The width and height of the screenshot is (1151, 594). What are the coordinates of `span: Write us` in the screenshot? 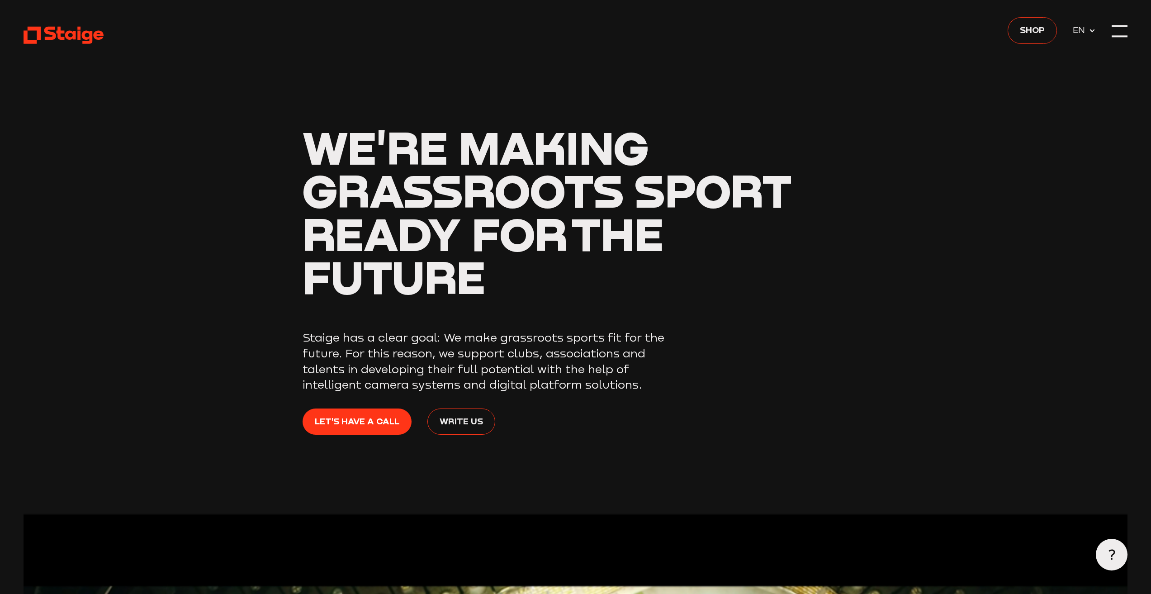 It's located at (461, 421).